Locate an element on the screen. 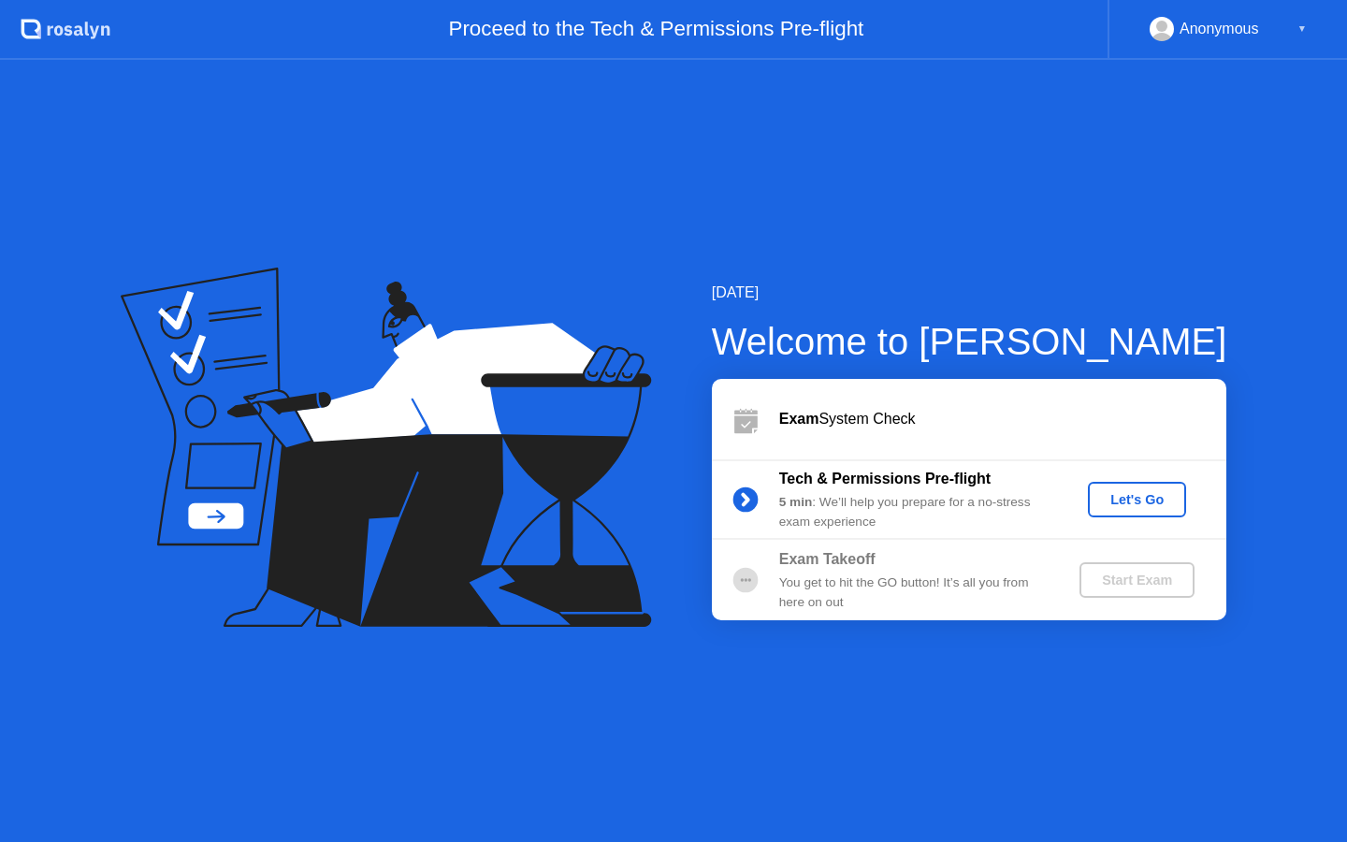  button: Start Exam is located at coordinates (1137, 580).